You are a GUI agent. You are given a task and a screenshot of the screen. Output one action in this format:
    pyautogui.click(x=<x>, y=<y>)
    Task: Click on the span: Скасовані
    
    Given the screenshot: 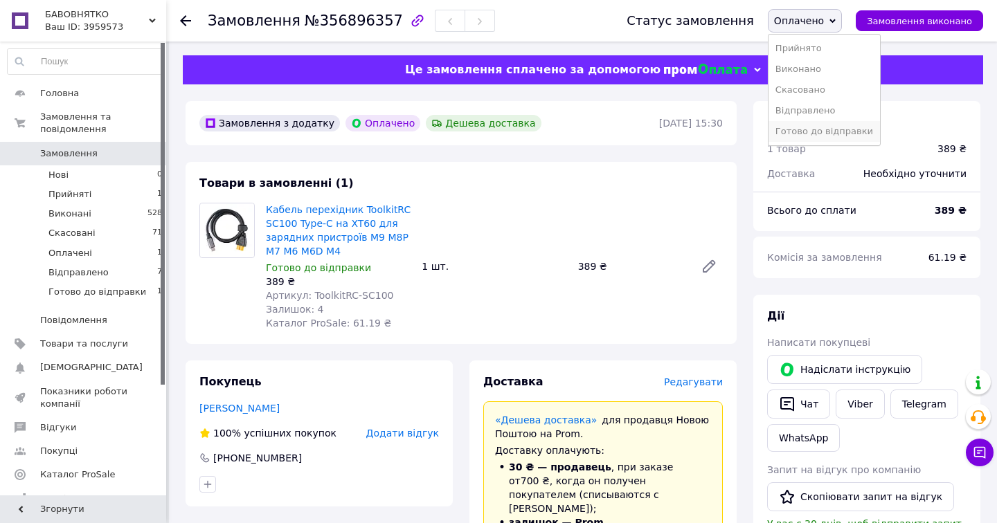 What is the action you would take?
    pyautogui.click(x=72, y=233)
    